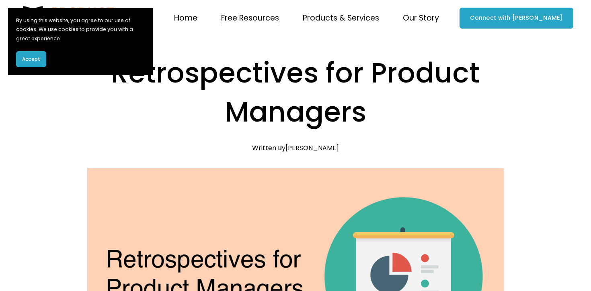 This screenshot has height=291, width=591. Describe the element at coordinates (295, 92) in the screenshot. I see `h1: Retrospectives for Product Managers` at that location.